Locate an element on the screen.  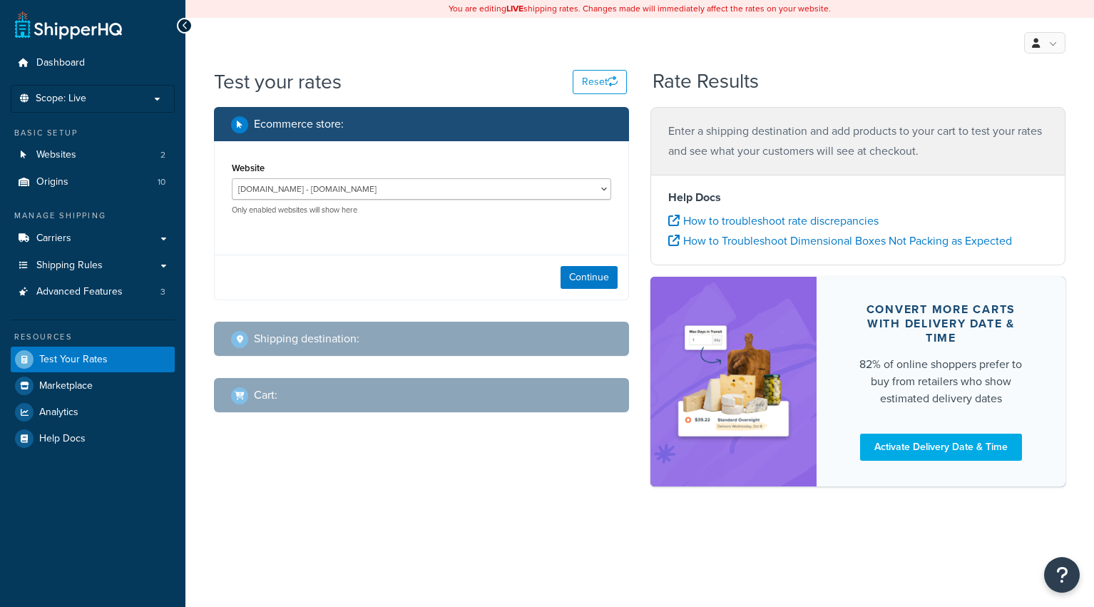
span: Carriers is located at coordinates (53, 238).